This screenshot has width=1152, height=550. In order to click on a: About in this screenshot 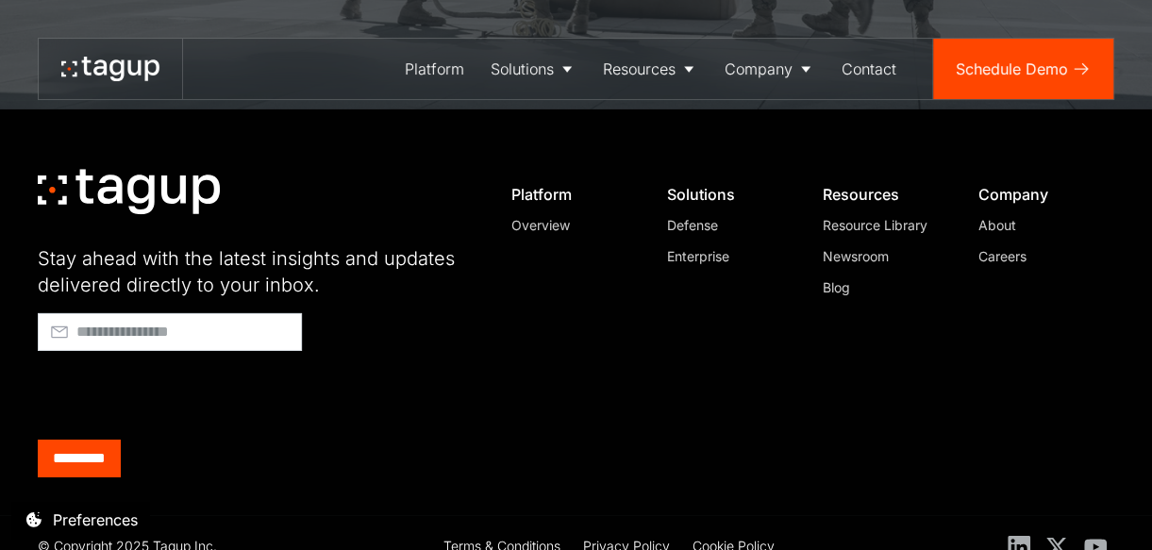, I will do `click(1039, 225)`.